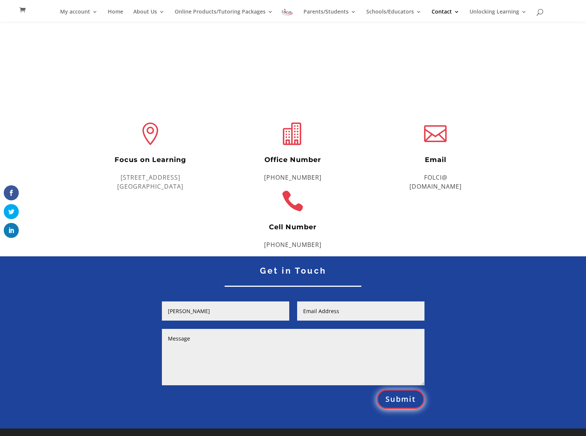 The height and width of the screenshot is (436, 586). I want to click on a: Parents/Students, so click(330, 15).